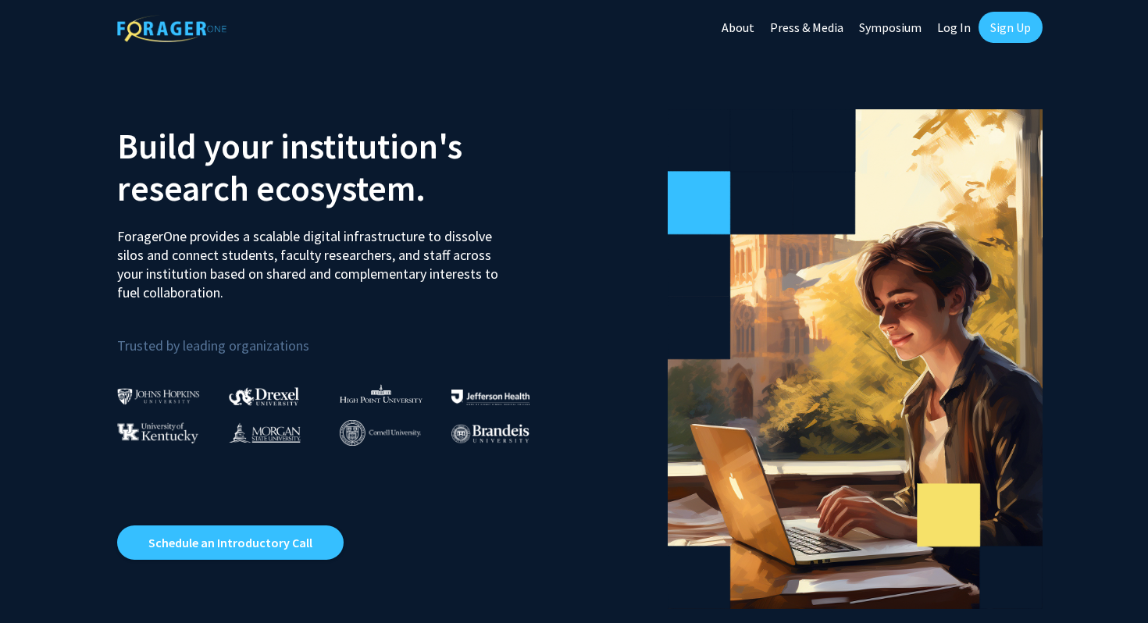 The height and width of the screenshot is (623, 1148). Describe the element at coordinates (159, 396) in the screenshot. I see `img: Johns Hopkins University` at that location.